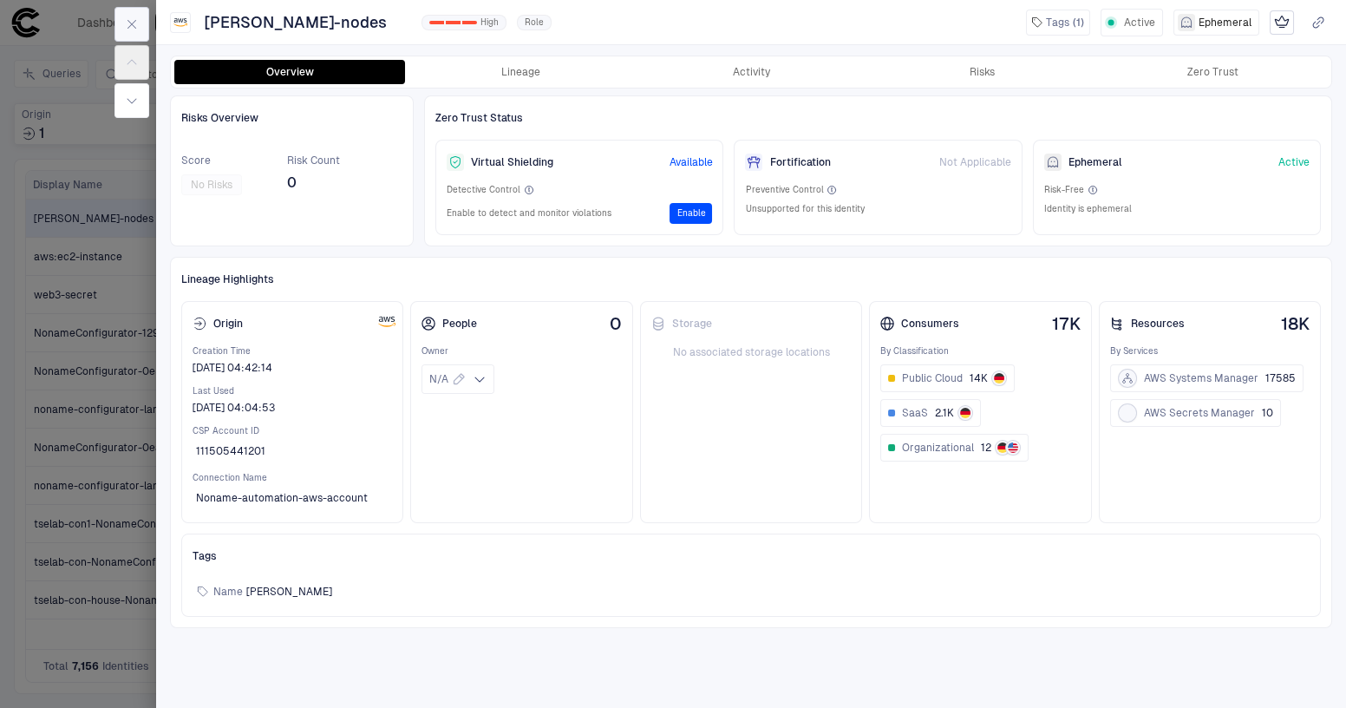 This screenshot has height=708, width=1346. Describe the element at coordinates (520, 72) in the screenshot. I see `button: Lineage` at that location.